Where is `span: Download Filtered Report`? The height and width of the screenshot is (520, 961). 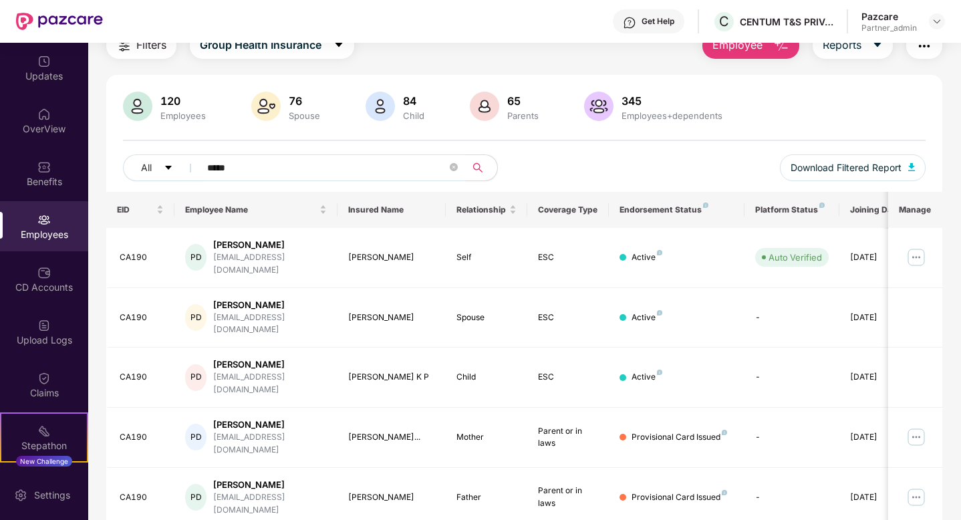 span: Download Filtered Report is located at coordinates (846, 168).